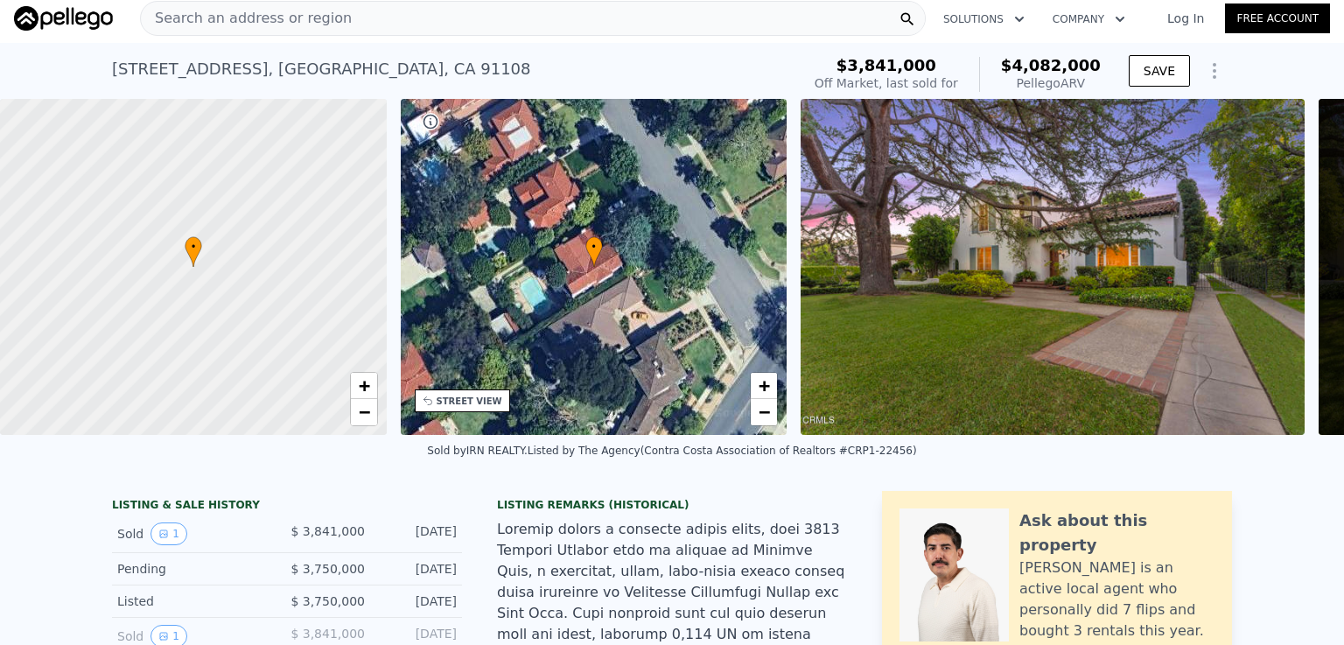 The width and height of the screenshot is (1344, 645). Describe the element at coordinates (1159, 71) in the screenshot. I see `button: SAVE` at that location.